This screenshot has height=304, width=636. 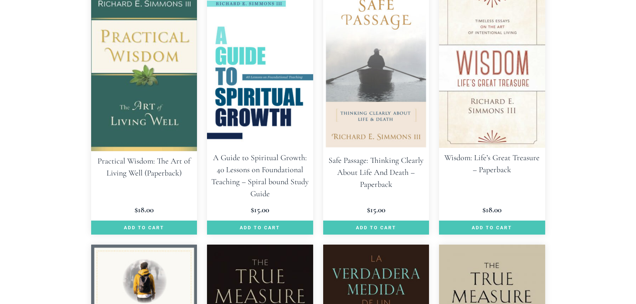 I want to click on h2: Practical Wisdom: The Art of Living Well (Paperback), so click(x=144, y=167).